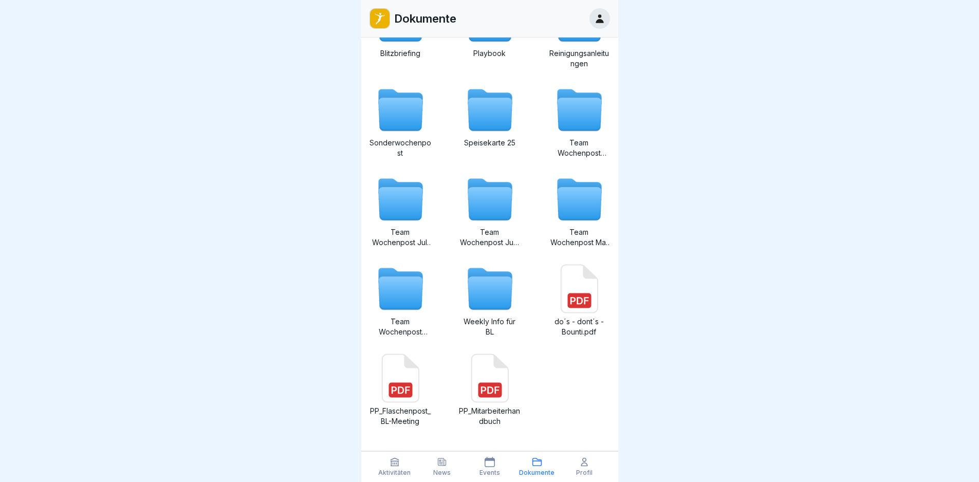 This screenshot has width=979, height=482. What do you see at coordinates (584, 473) in the screenshot?
I see `p: Profil` at bounding box center [584, 473].